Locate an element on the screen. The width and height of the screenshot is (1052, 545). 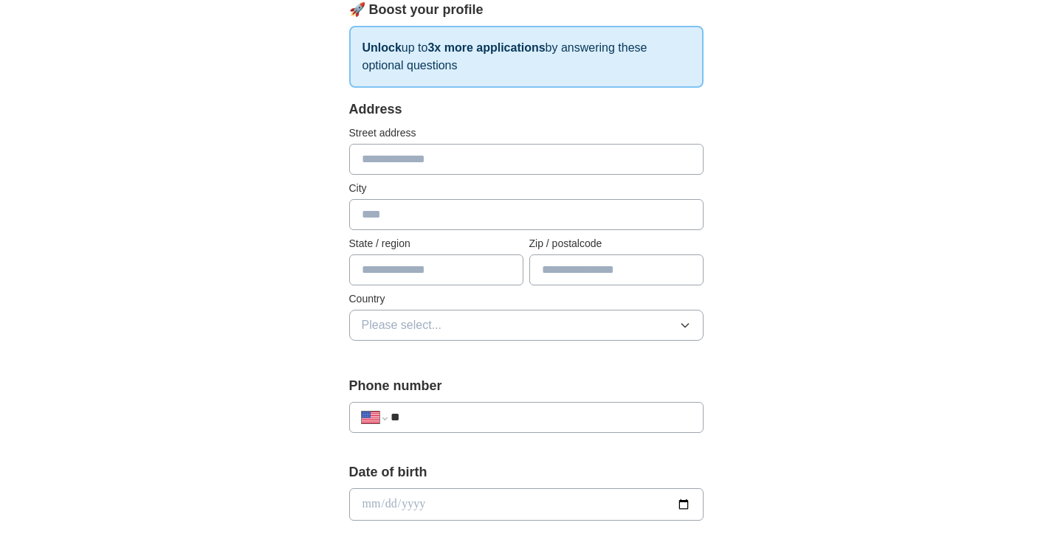
label: Phone number is located at coordinates (526, 386).